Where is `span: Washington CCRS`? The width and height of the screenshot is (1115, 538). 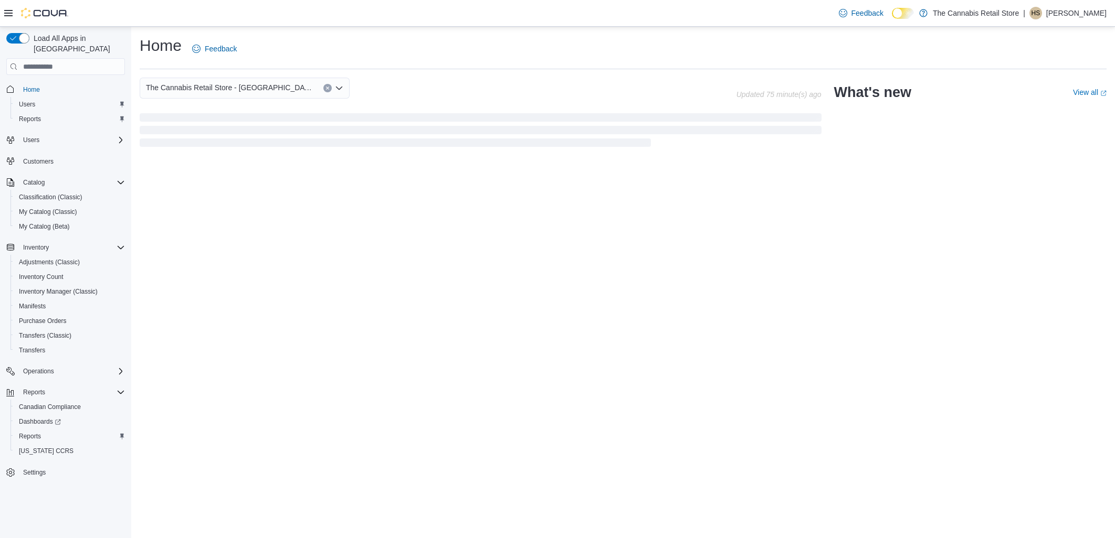
span: Washington CCRS is located at coordinates (70, 451).